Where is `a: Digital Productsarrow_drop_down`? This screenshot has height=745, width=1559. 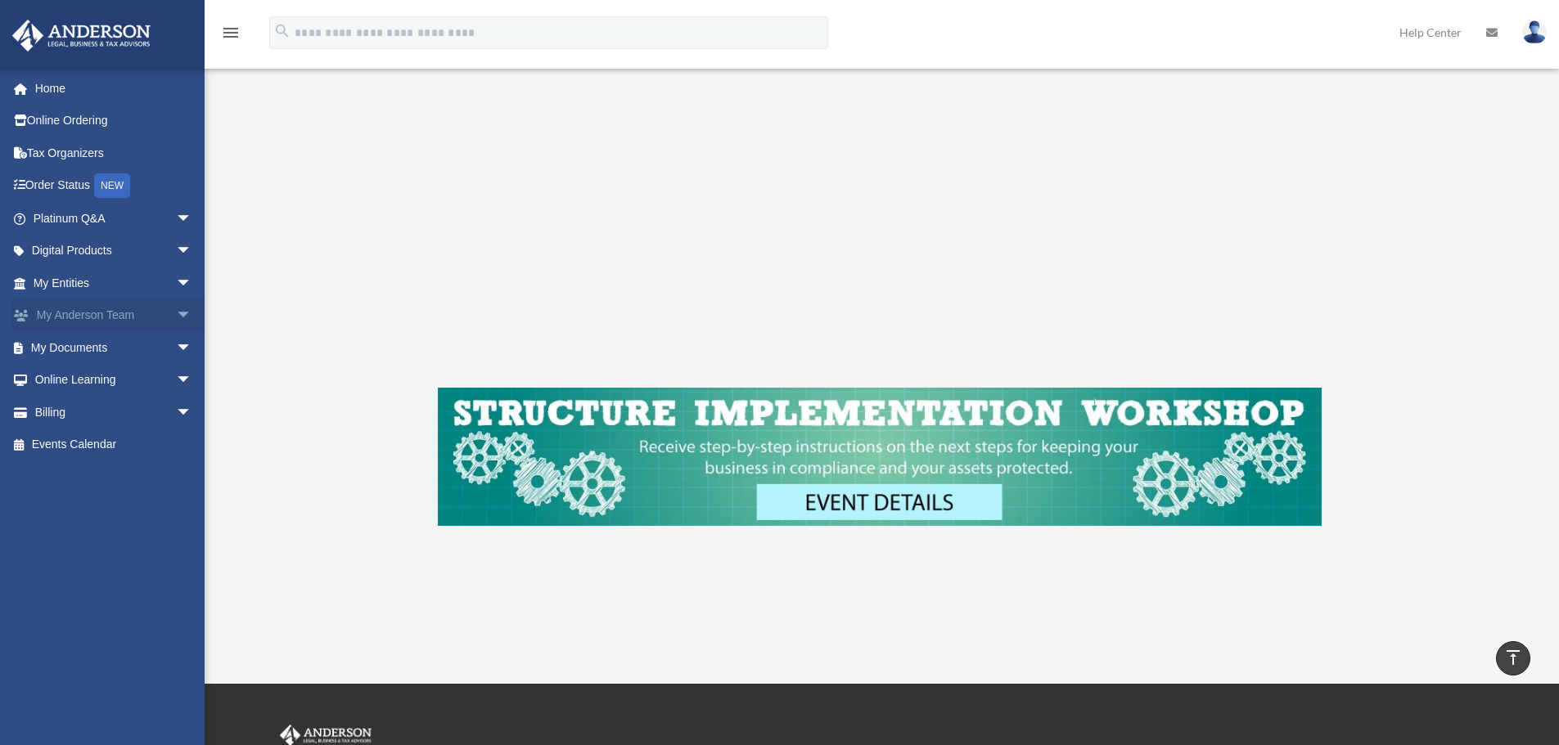 a: Digital Productsarrow_drop_down is located at coordinates (114, 251).